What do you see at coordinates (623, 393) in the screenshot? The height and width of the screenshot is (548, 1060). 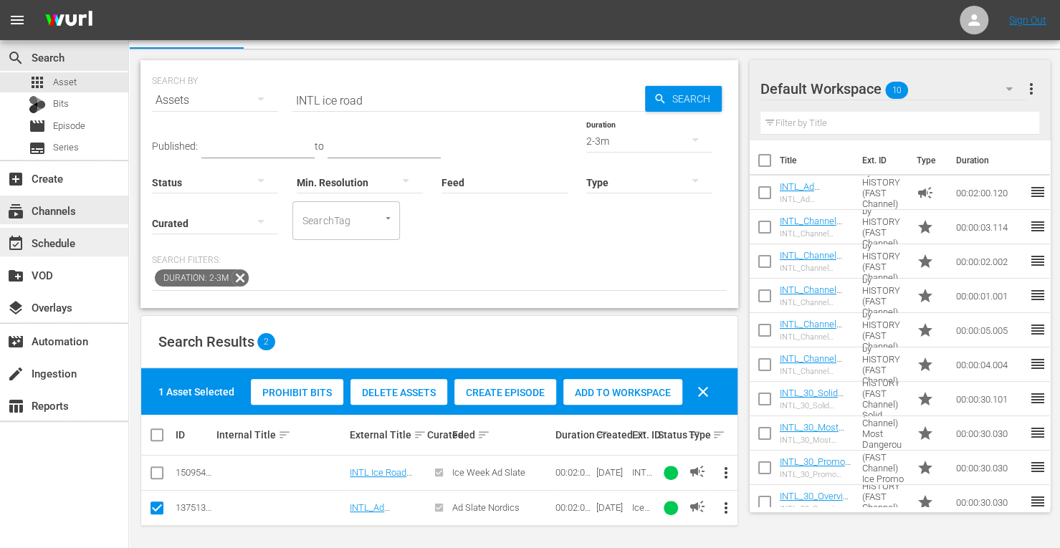 I see `span: Add to Workspace` at bounding box center [623, 393].